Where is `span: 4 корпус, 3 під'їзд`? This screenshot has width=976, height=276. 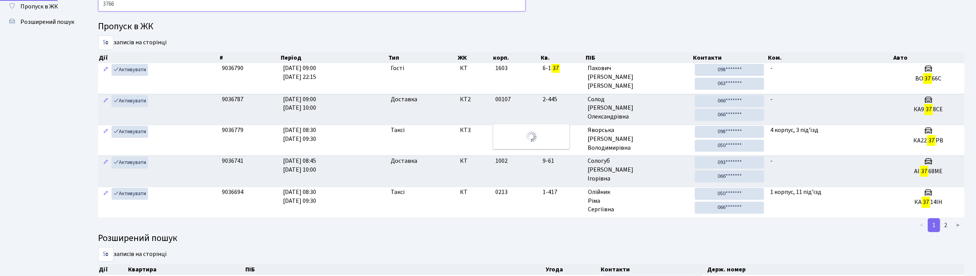
span: 4 корпус, 3 під'їзд is located at coordinates (794, 130).